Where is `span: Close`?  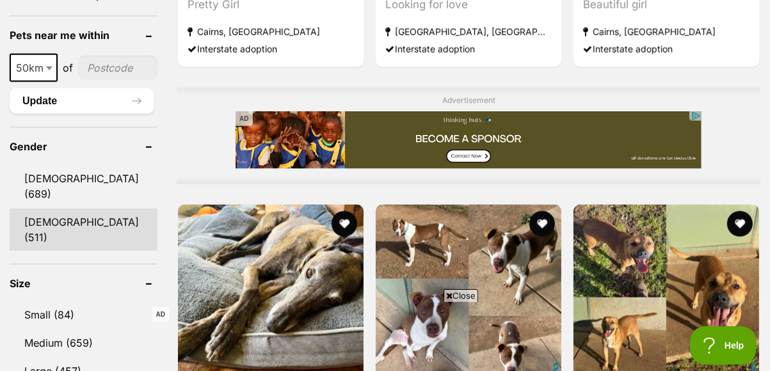
span: Close is located at coordinates (461, 296).